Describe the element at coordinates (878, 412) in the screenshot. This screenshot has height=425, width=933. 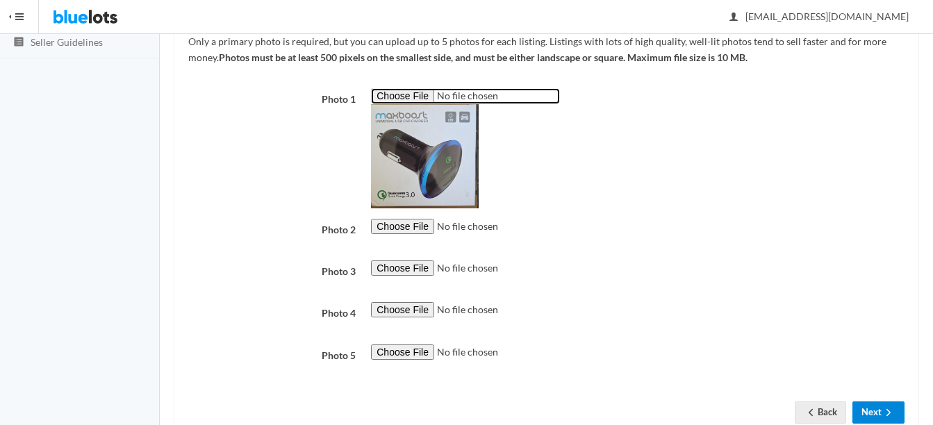
I see `button: Nextarrow forward` at that location.